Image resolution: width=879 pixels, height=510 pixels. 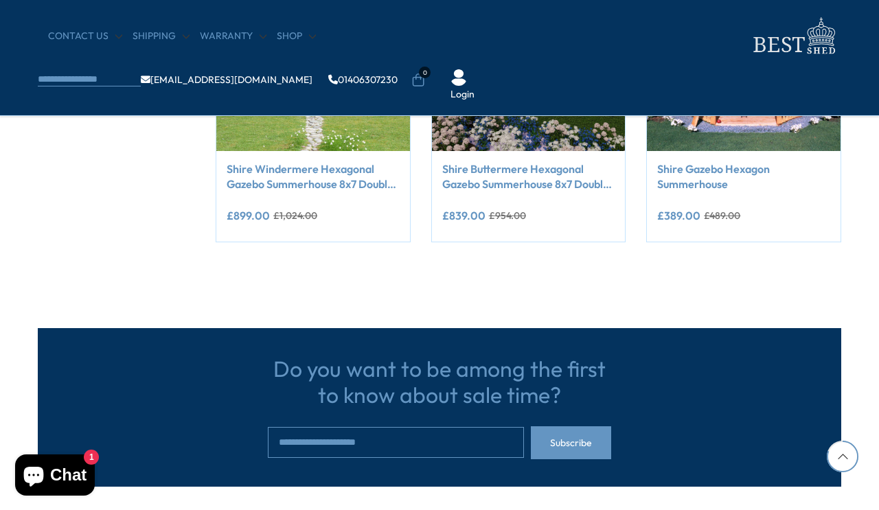 I want to click on a: Shire Buttermere Hexagonal Gazebo Summerhouse 8x7 Double doors 12mm Cladding, so click(x=529, y=176).